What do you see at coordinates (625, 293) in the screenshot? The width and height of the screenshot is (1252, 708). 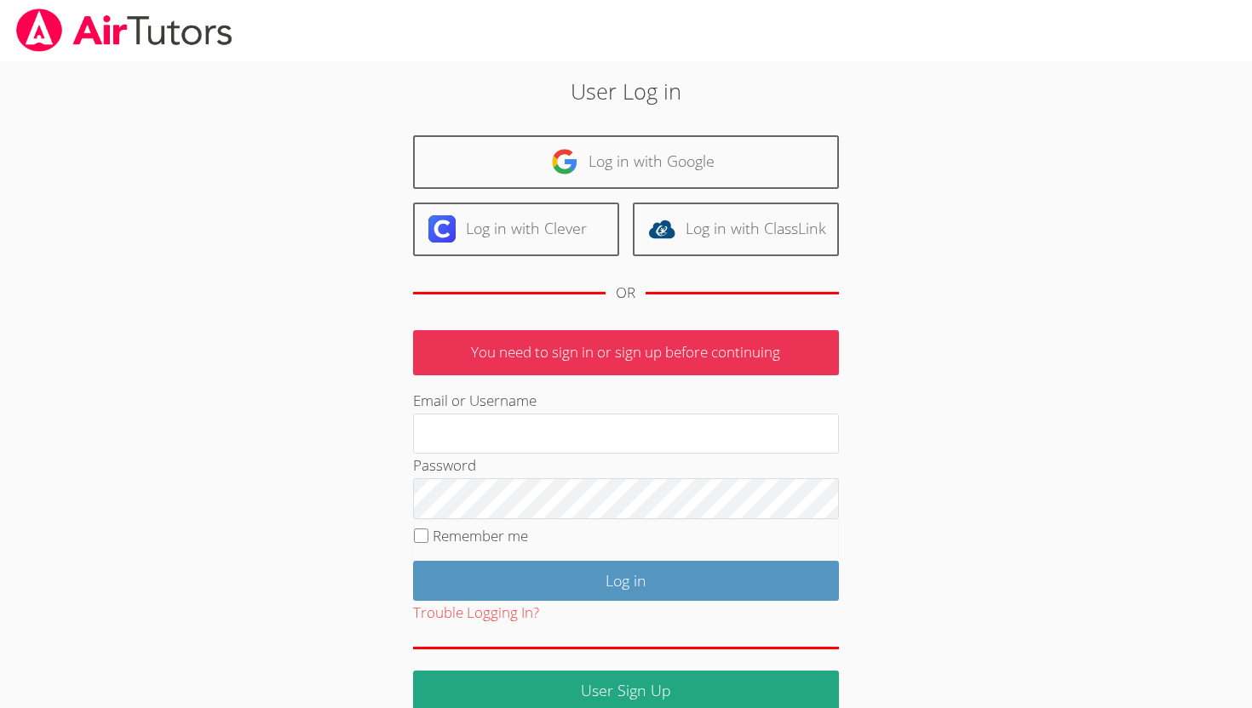 I see `div: OR` at bounding box center [625, 293].